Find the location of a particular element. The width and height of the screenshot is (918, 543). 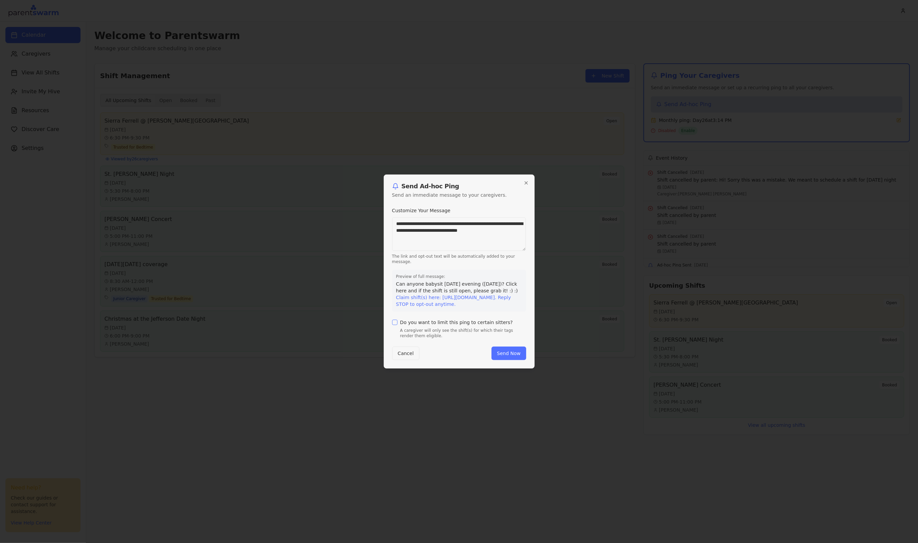

button: Send Now is located at coordinates (508, 353).